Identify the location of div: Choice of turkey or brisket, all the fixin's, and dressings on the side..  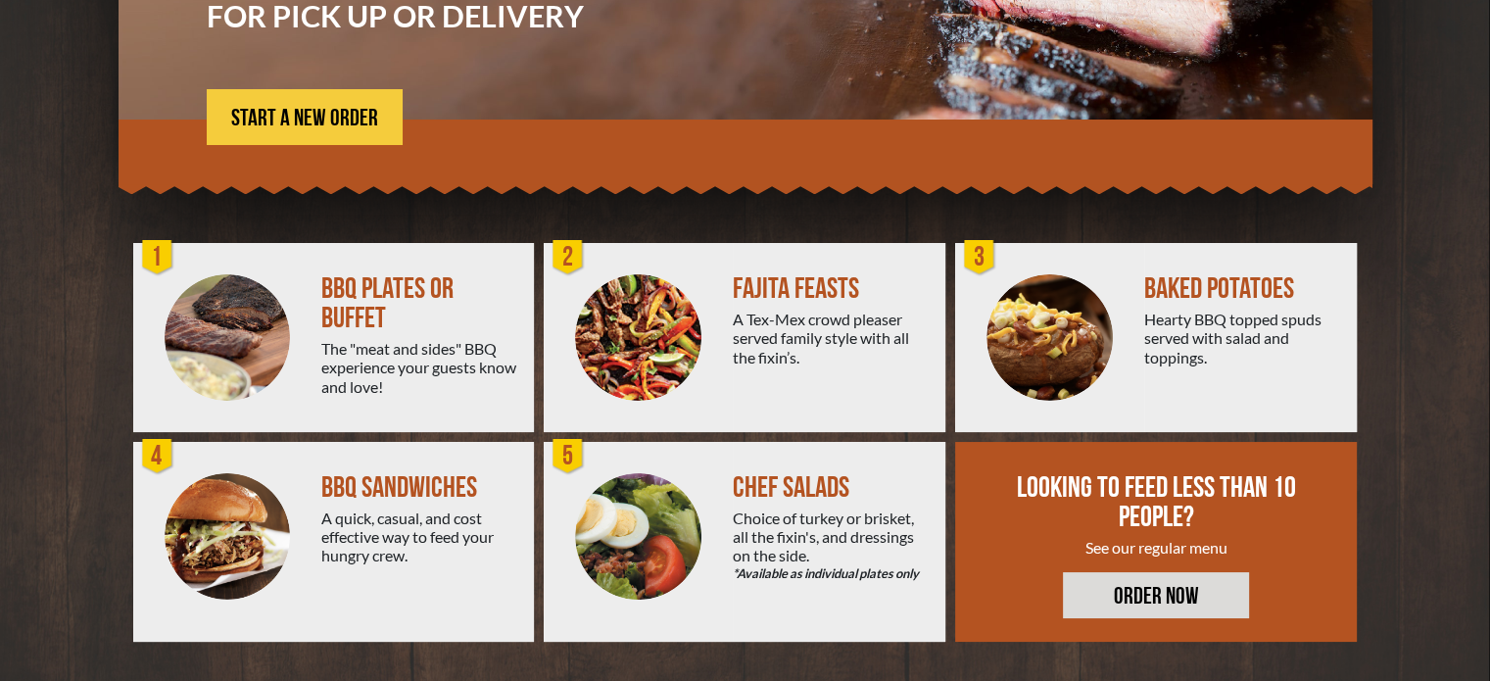
(831, 546).